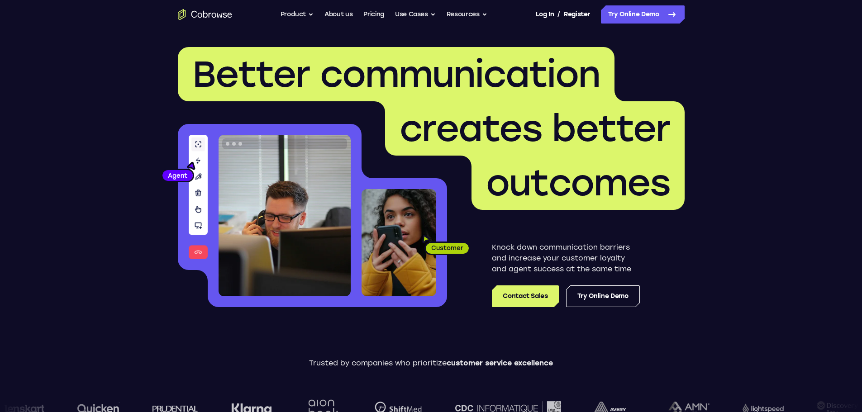 Image resolution: width=862 pixels, height=412 pixels. I want to click on span: customer service excellence, so click(500, 363).